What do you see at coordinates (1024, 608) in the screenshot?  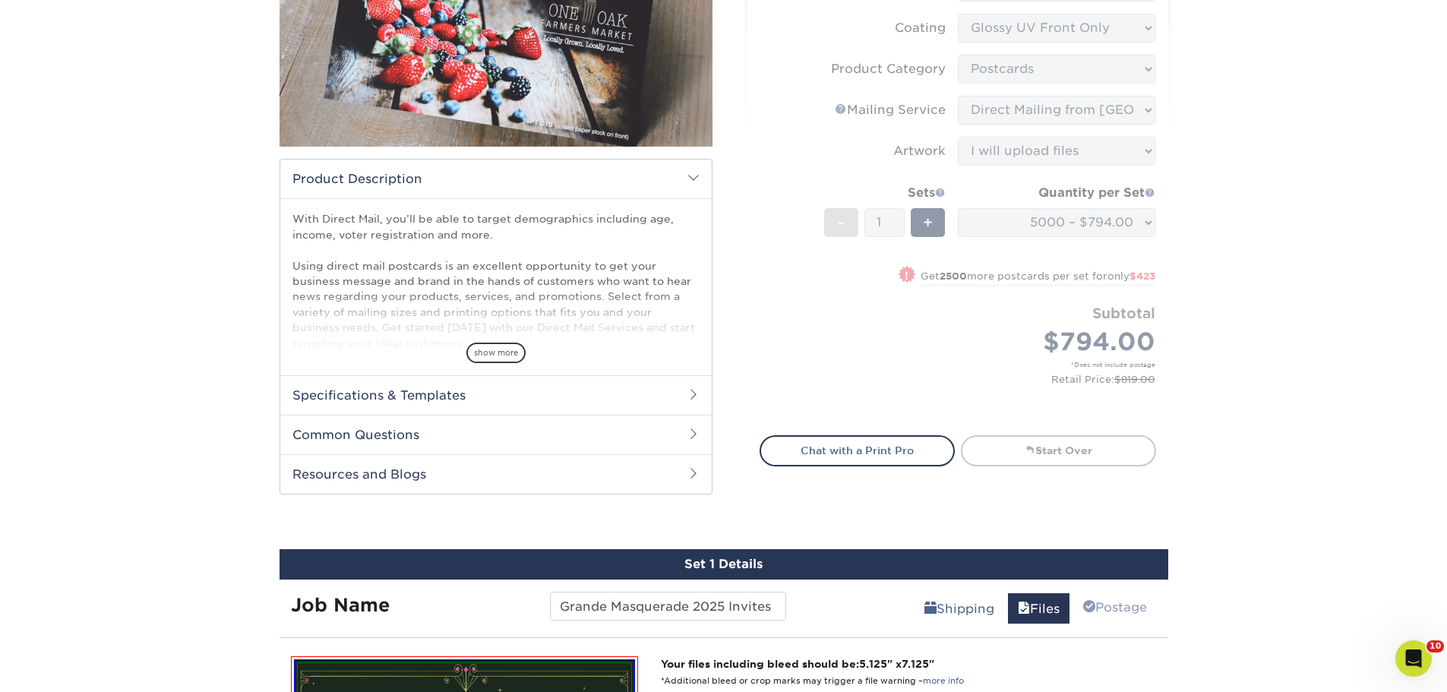 I see `span: files` at bounding box center [1024, 608].